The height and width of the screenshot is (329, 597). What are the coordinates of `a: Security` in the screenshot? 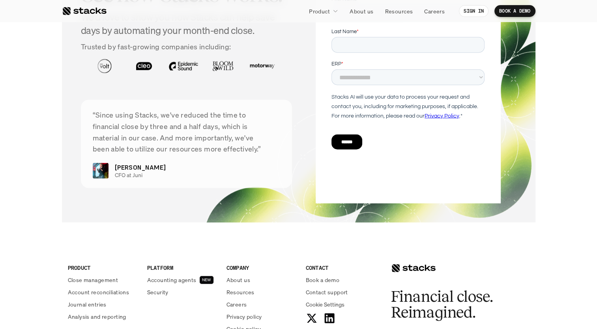 It's located at (182, 292).